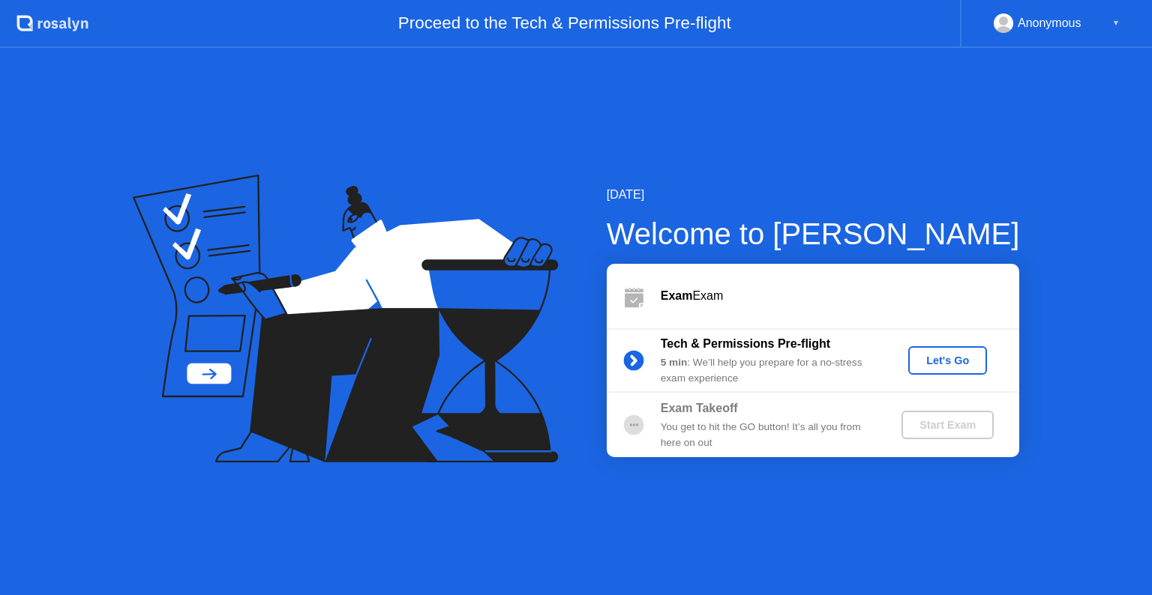 This screenshot has height=595, width=1152. Describe the element at coordinates (674, 362) in the screenshot. I see `b: 5 min` at that location.